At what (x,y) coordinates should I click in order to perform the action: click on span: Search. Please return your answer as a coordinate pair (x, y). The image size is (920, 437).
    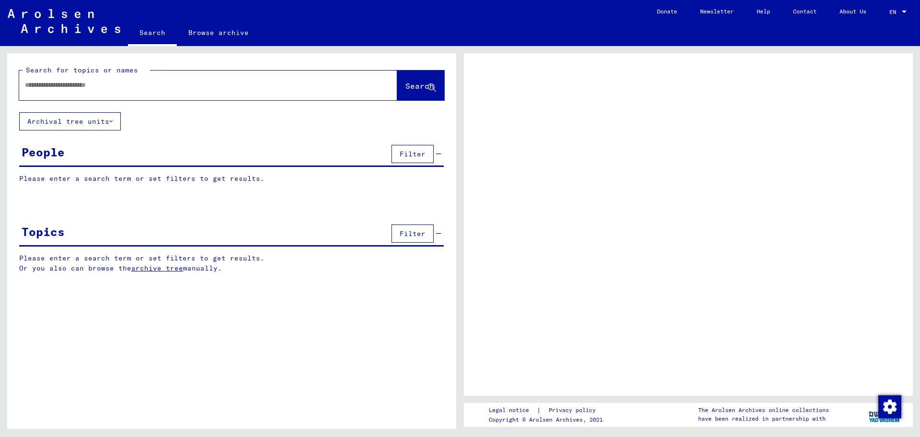
    Looking at the image, I should click on (420, 86).